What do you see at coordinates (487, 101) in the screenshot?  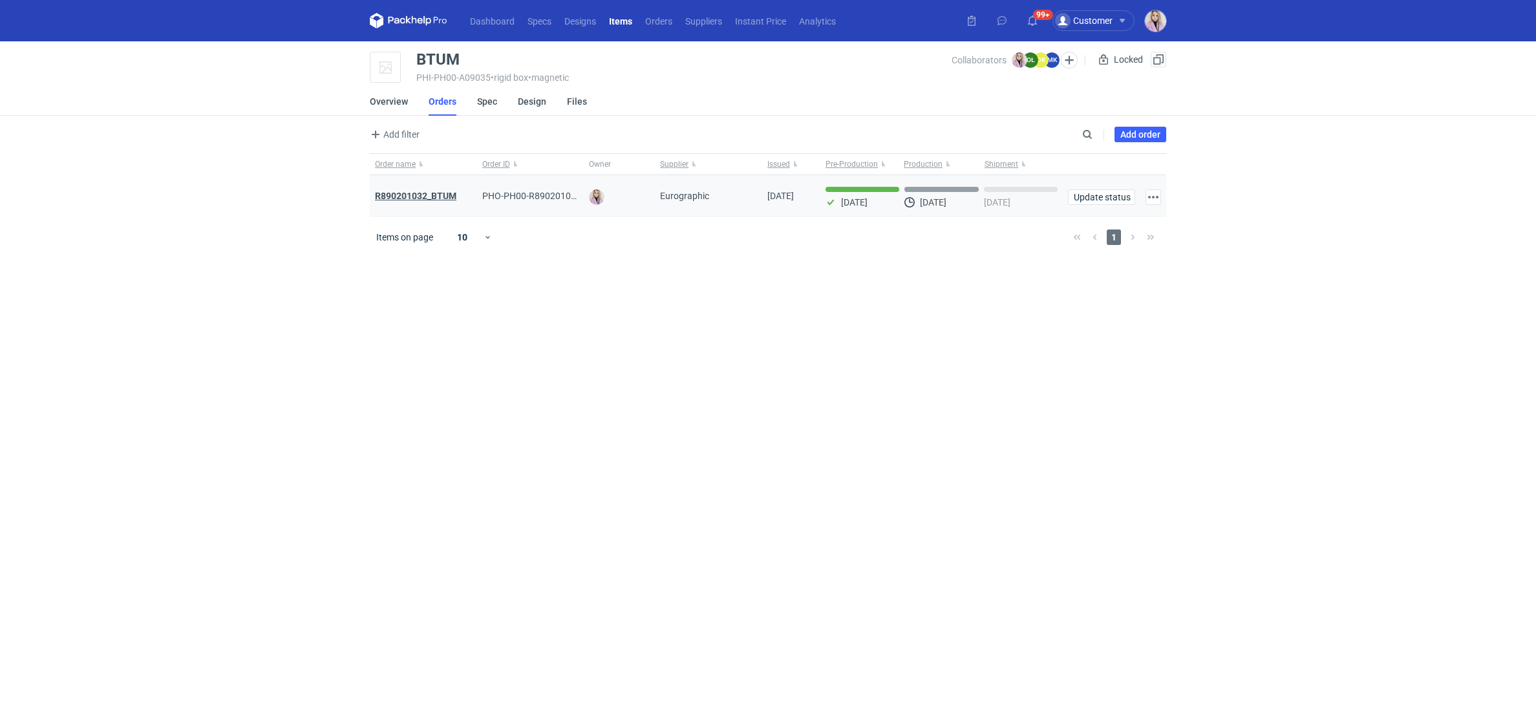 I see `a: Spec` at bounding box center [487, 101].